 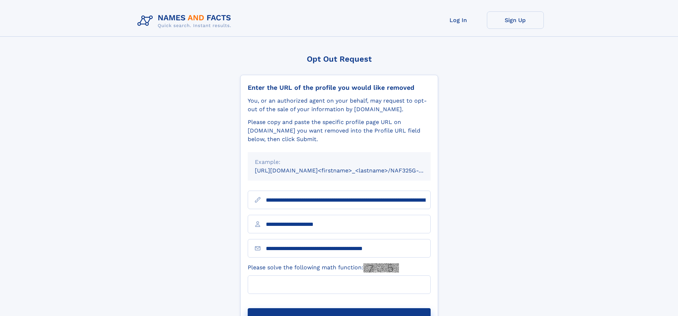 What do you see at coordinates (339, 162) in the screenshot?
I see `div: Example:` at bounding box center [339, 162].